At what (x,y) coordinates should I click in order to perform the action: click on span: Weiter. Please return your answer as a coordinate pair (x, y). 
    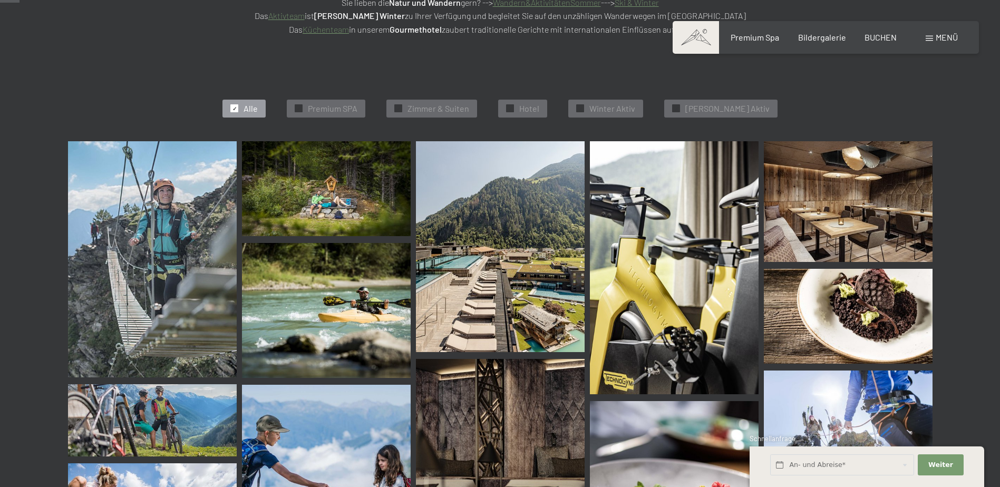
    Looking at the image, I should click on (940, 465).